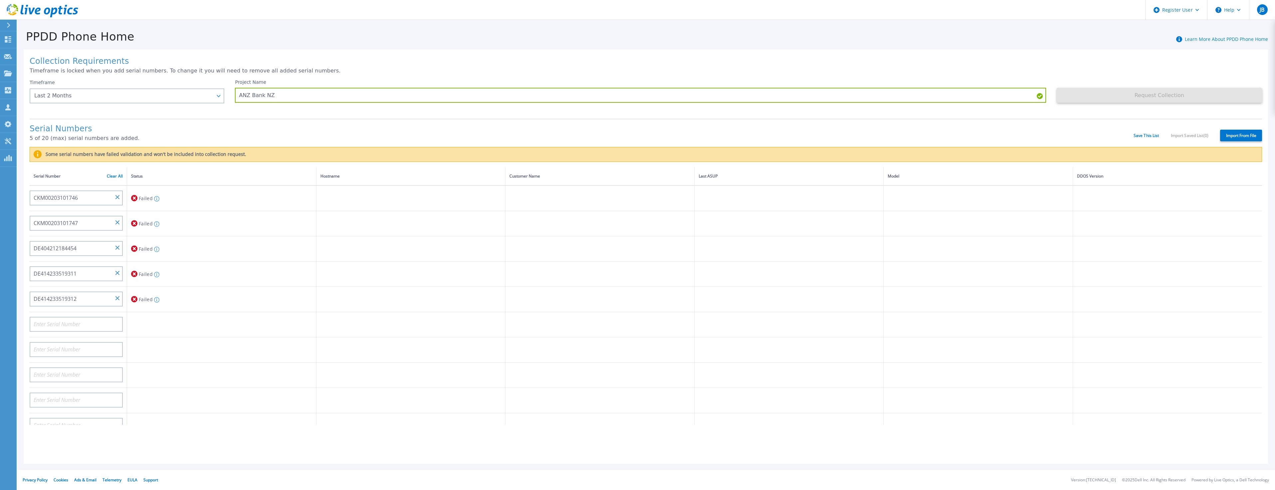 The width and height of the screenshot is (1275, 490). Describe the element at coordinates (1159, 95) in the screenshot. I see `button: Request Collection` at that location.